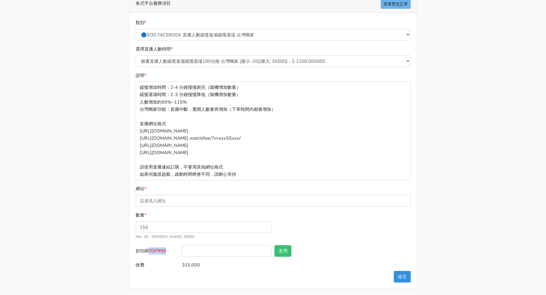 Image resolution: width=546 pixels, height=295 pixels. Describe the element at coordinates (141, 215) in the screenshot. I see `label: 數量` at that location.